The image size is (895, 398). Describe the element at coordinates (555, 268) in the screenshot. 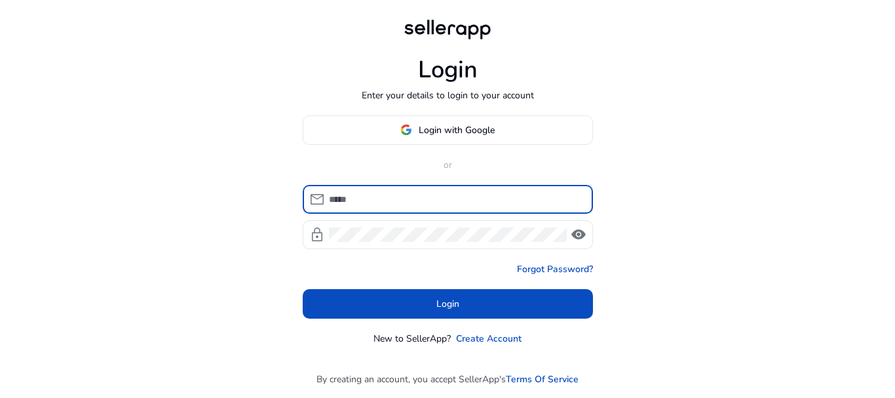

I see `a: Forgot Password?` at that location.